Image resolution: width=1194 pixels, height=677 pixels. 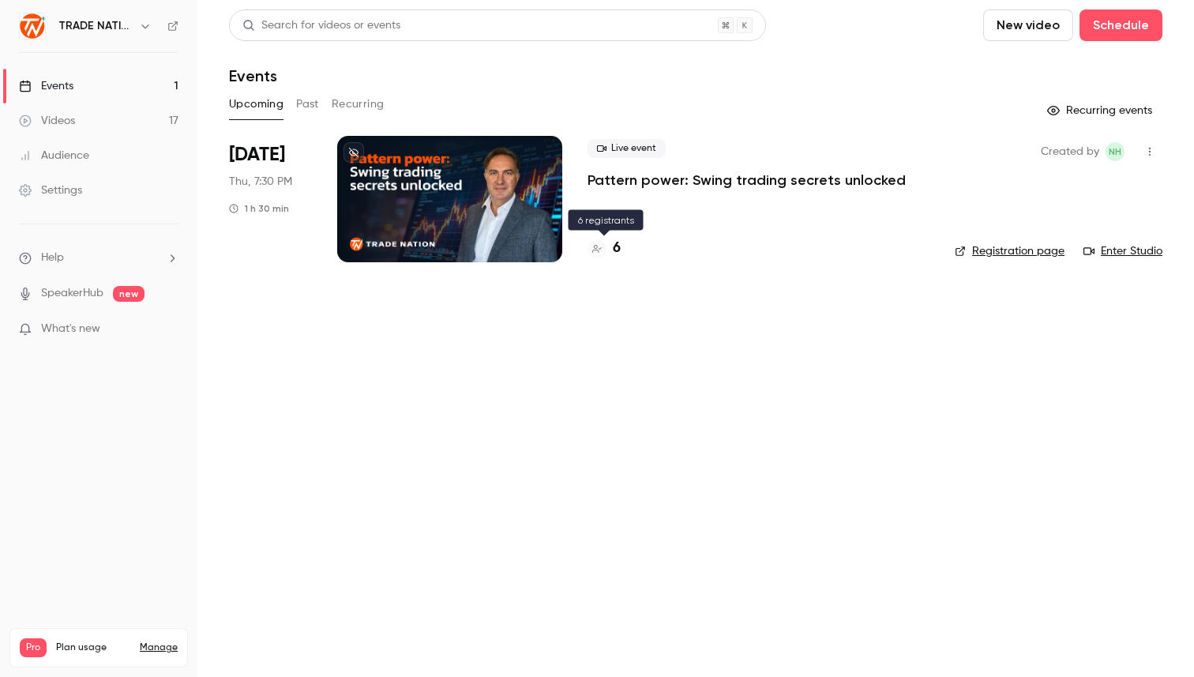 What do you see at coordinates (253, 76) in the screenshot?
I see `h1: Events` at bounding box center [253, 76].